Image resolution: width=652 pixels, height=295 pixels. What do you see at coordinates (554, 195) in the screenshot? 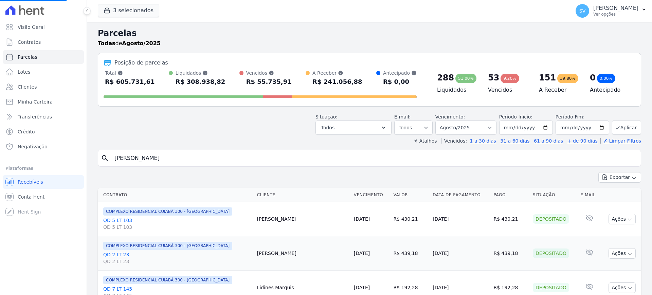
I see `th: Situação` at bounding box center [554, 195].